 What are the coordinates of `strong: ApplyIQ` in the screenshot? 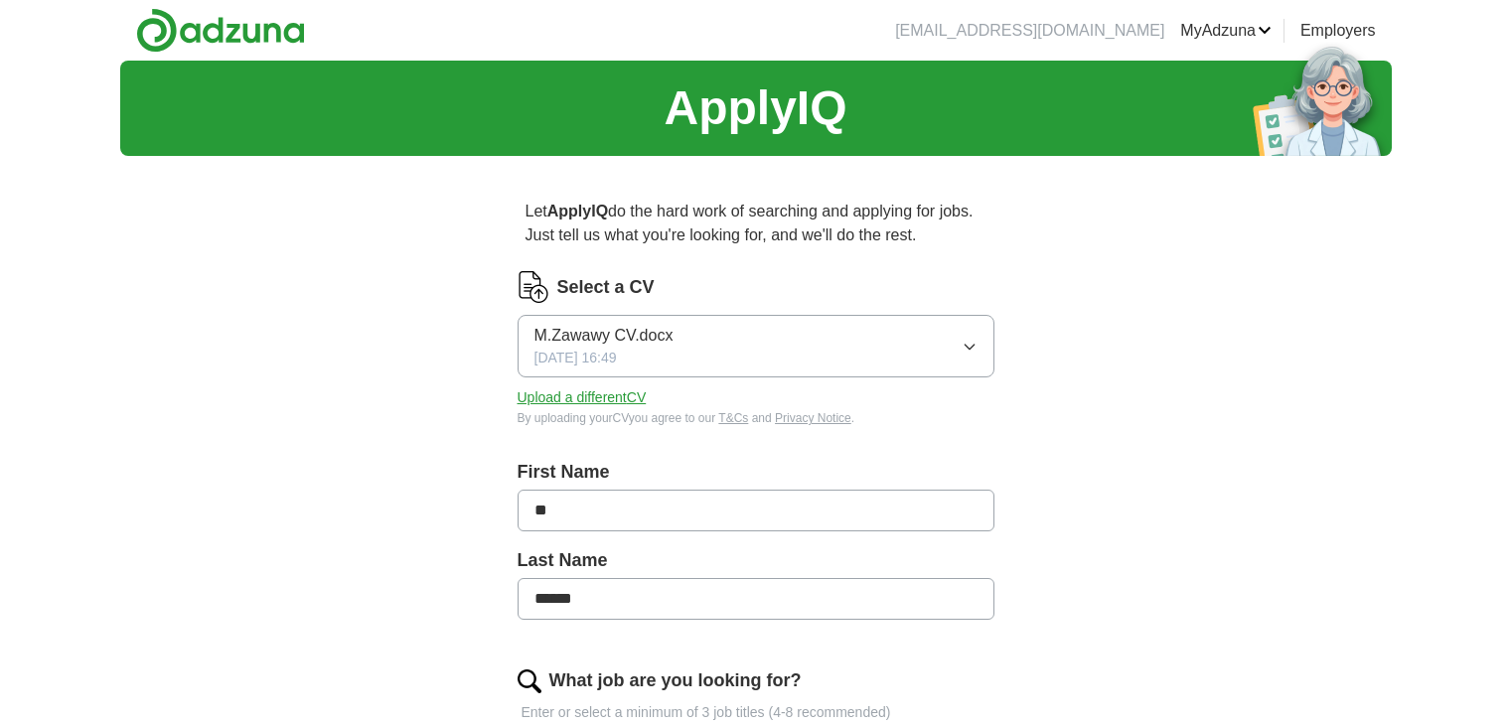 It's located at (577, 211).